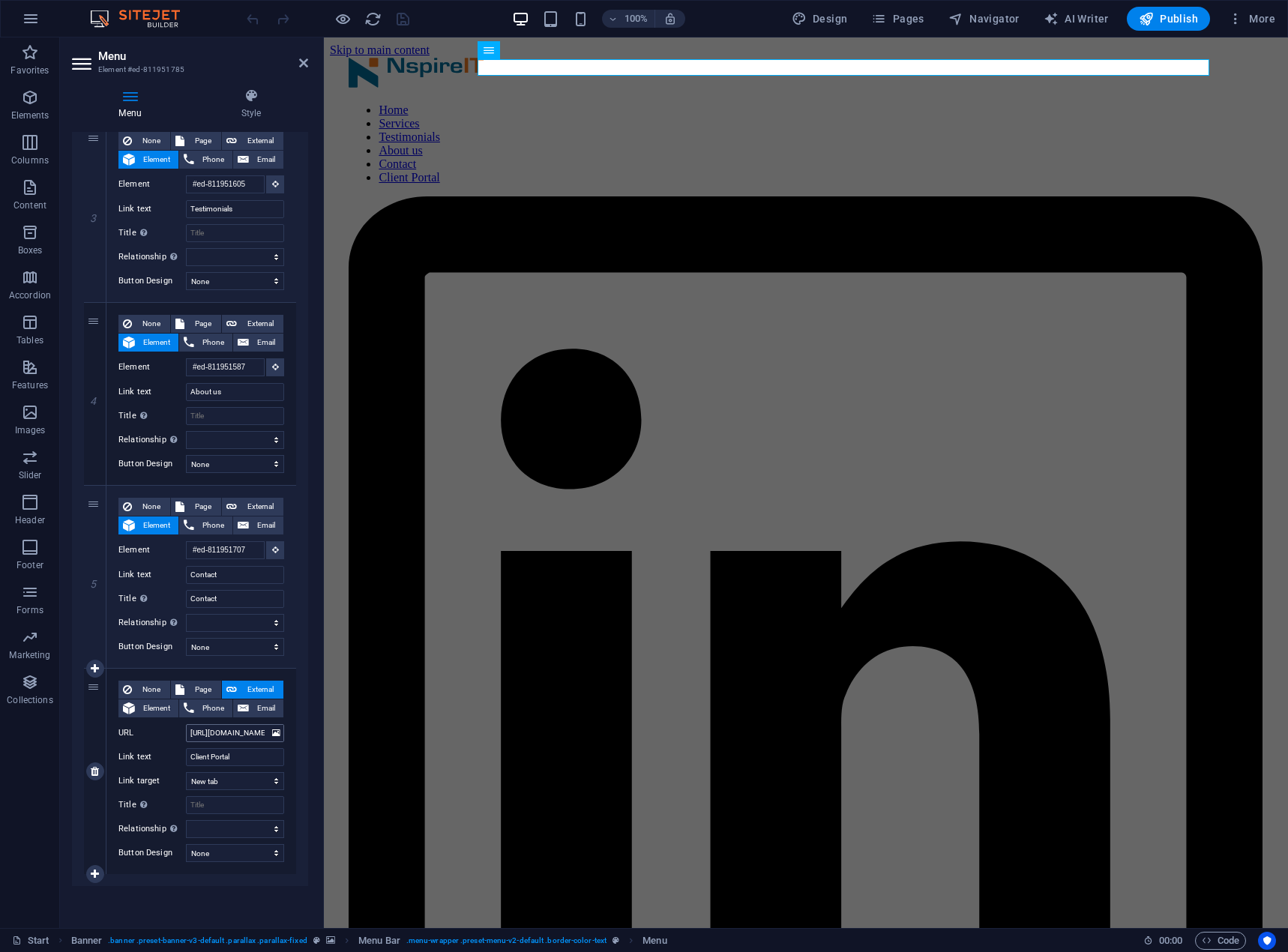  I want to click on i: On resize automatically adjust zoom level to fit chosen device., so click(670, 19).